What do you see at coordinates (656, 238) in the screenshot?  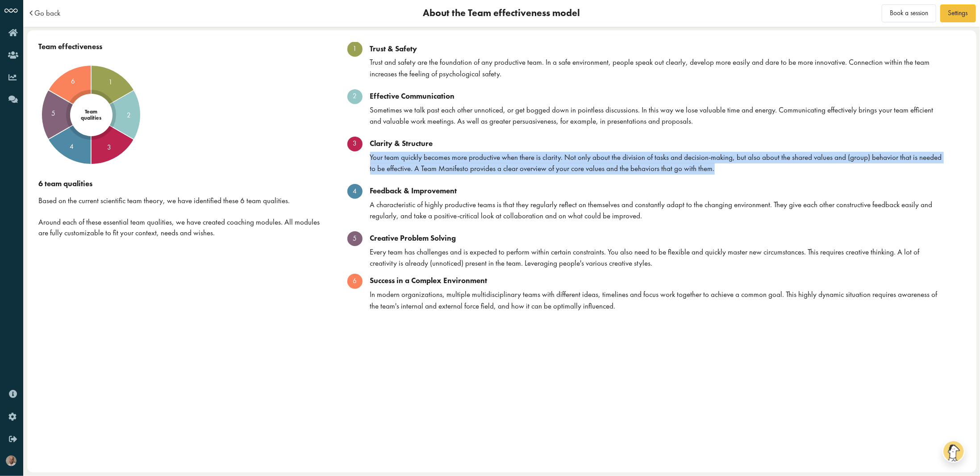 I see `div: Creative Problem Solving` at bounding box center [656, 238].